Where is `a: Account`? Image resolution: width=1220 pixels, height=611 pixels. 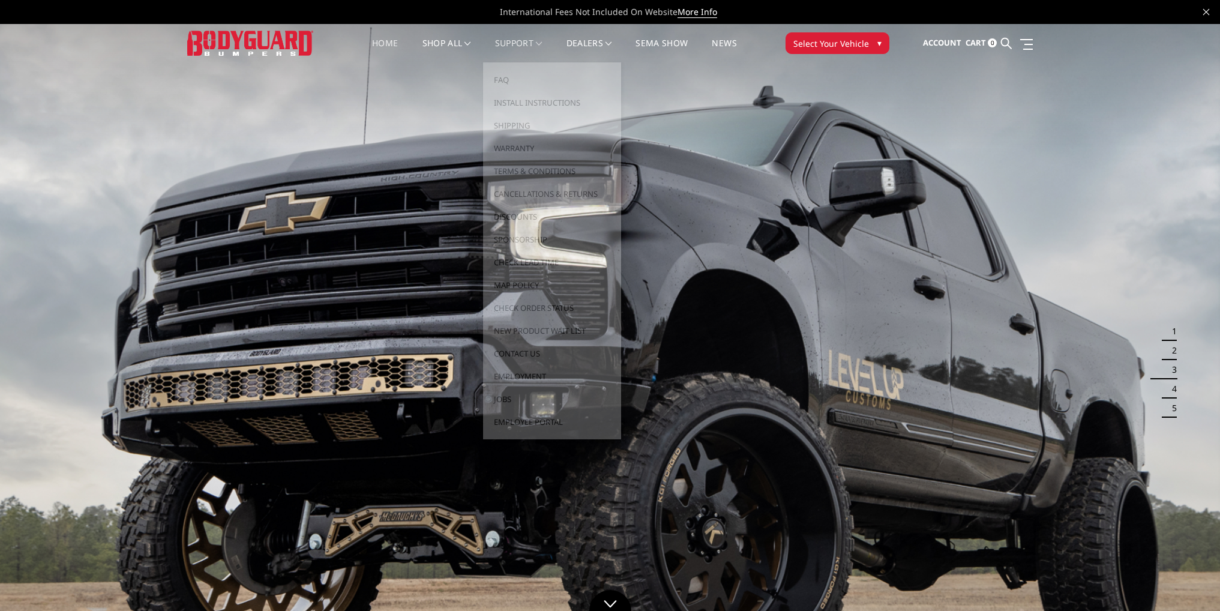
a: Account is located at coordinates (942, 43).